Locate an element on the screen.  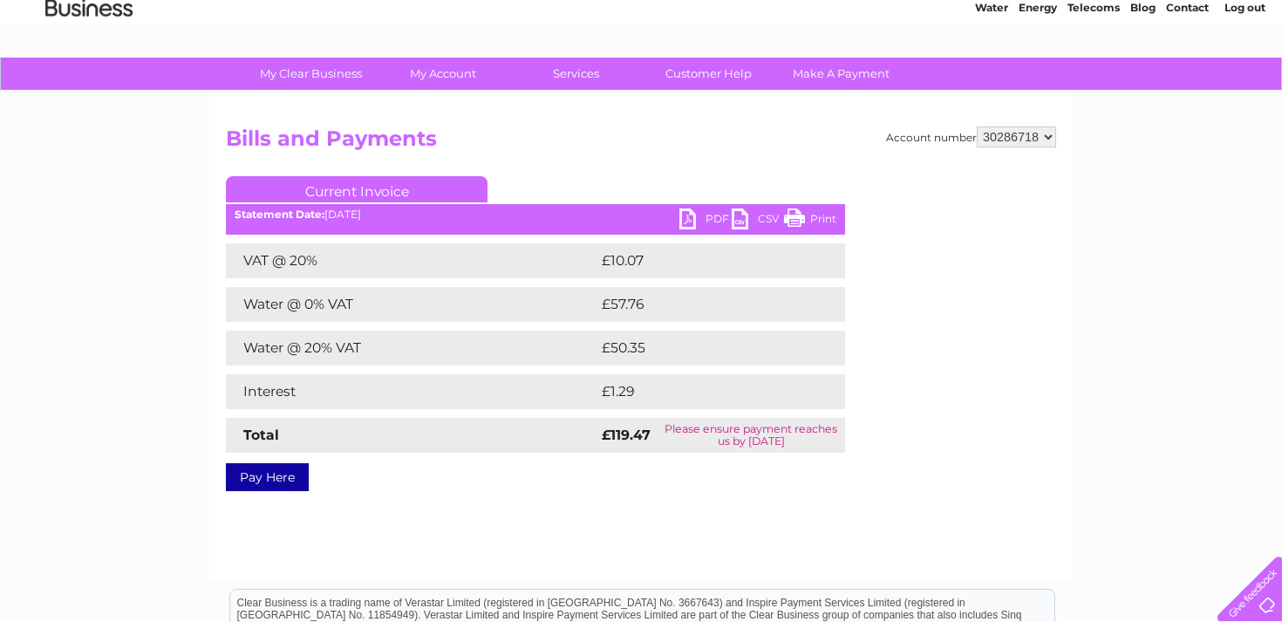
b: Statement Date: is located at coordinates (279, 214).